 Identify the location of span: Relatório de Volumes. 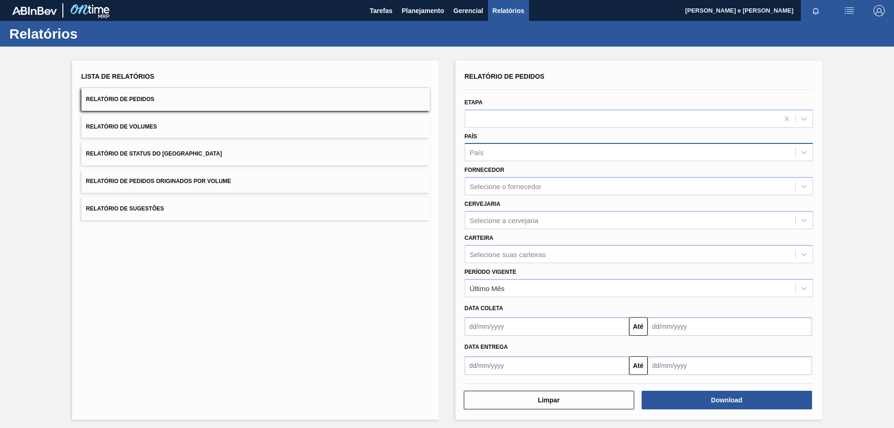
(121, 127).